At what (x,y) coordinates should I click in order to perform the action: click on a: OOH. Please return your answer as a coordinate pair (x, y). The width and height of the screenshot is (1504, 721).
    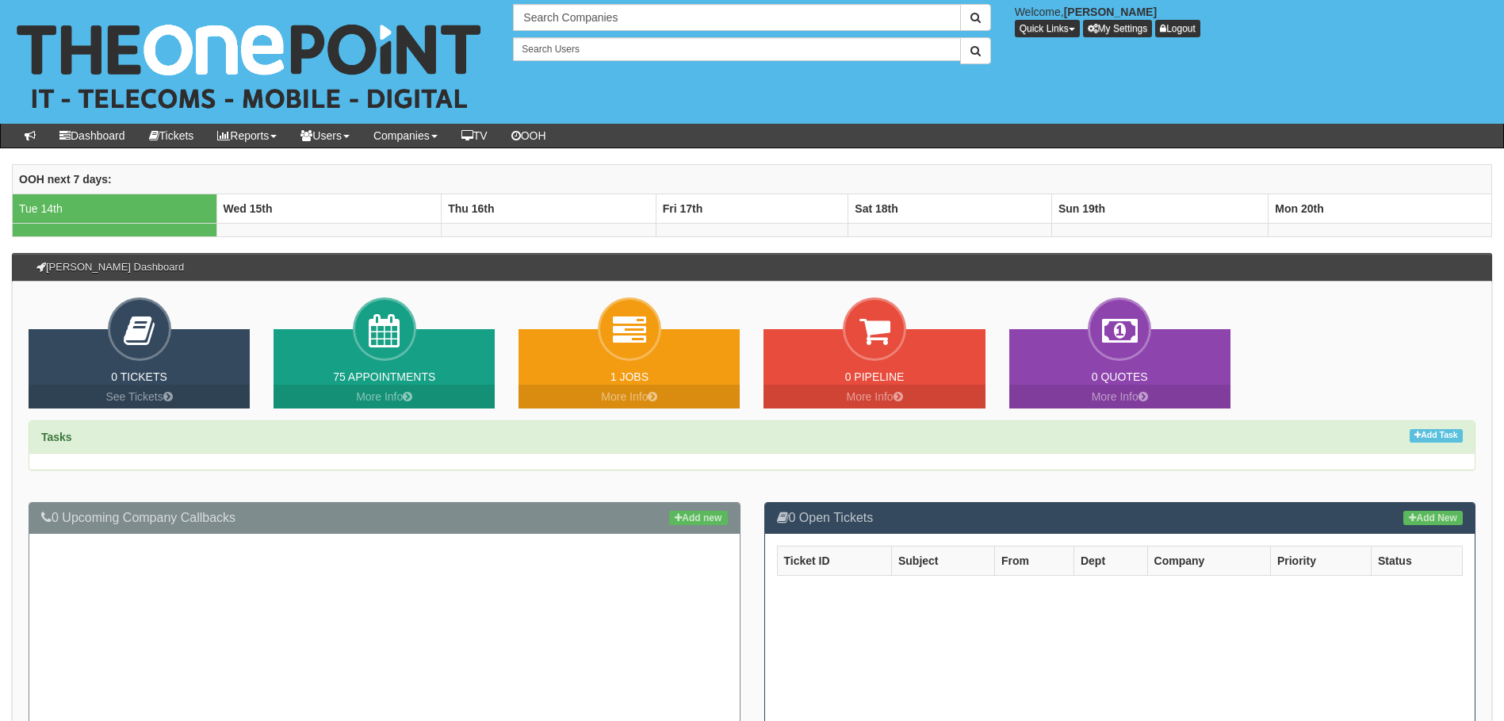
    Looking at the image, I should click on (529, 136).